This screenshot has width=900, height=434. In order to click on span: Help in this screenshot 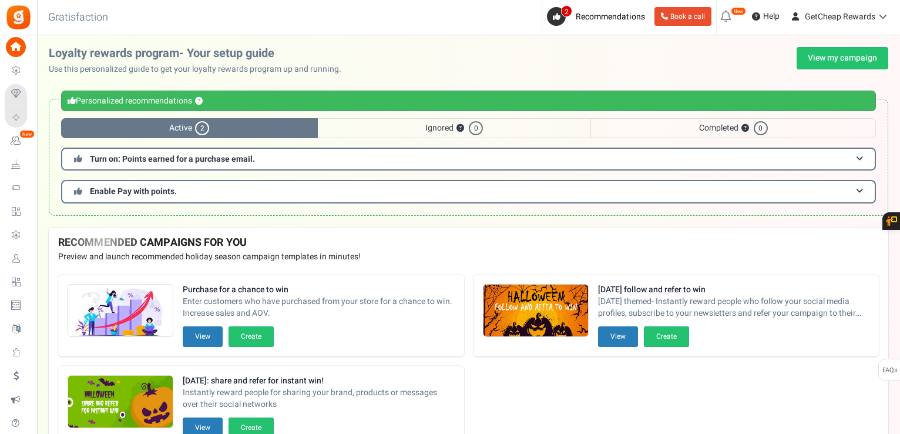, I will do `click(770, 16)`.